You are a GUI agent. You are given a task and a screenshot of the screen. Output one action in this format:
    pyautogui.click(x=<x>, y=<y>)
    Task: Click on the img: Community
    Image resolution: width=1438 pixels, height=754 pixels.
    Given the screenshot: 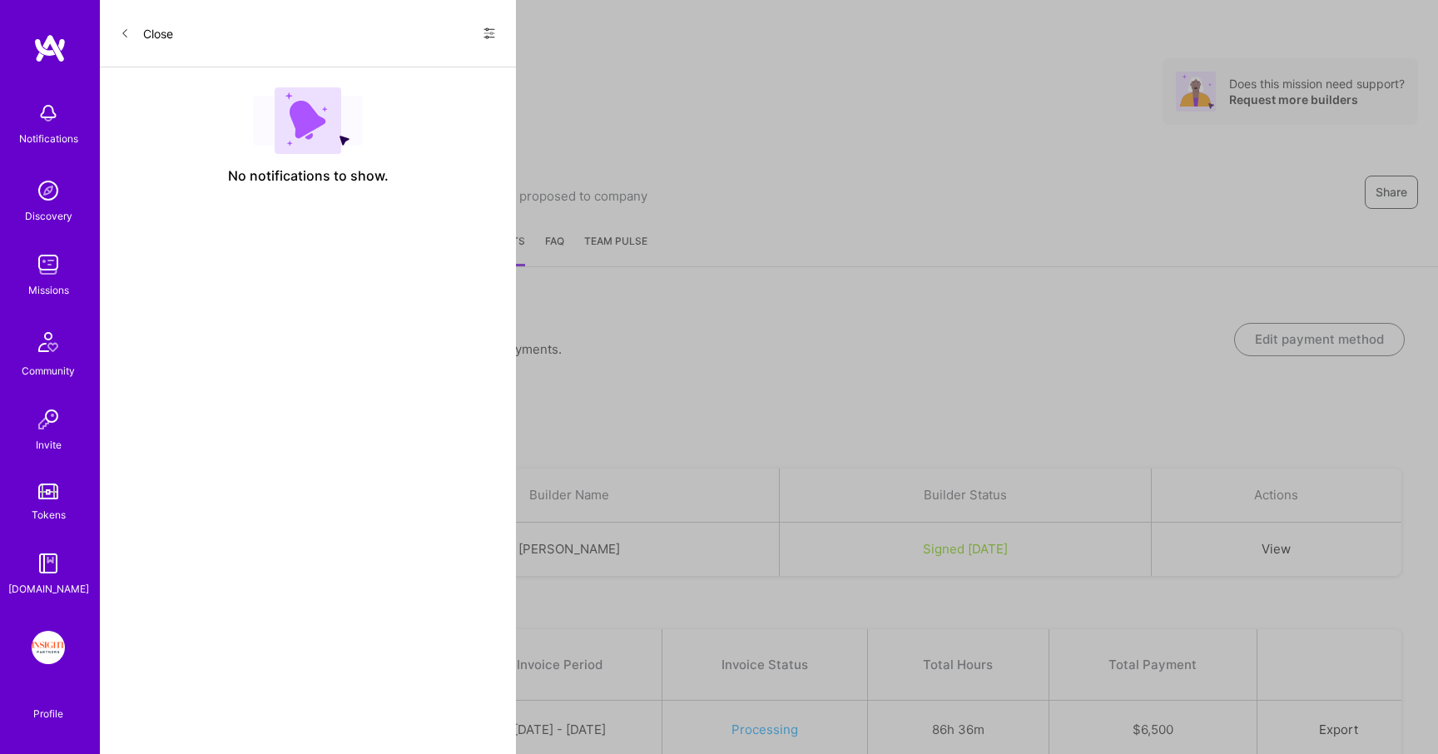 What is the action you would take?
    pyautogui.click(x=48, y=342)
    